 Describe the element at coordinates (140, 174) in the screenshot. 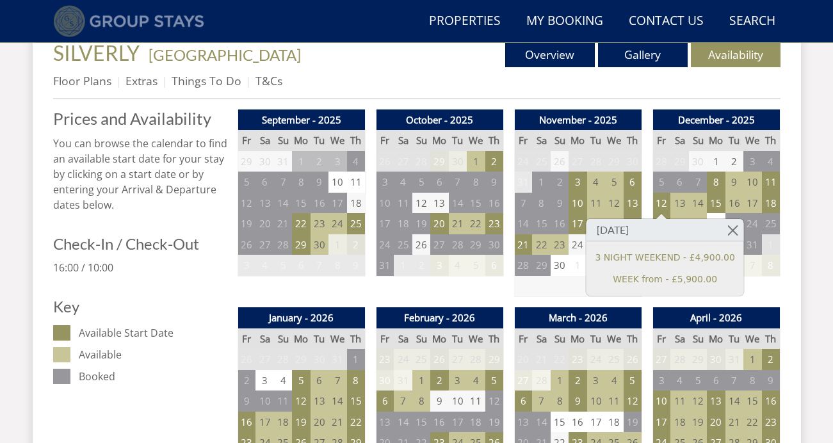

I see `p: You can browse the calendar to find an available start date for your stay by clicking on a start ...` at that location.